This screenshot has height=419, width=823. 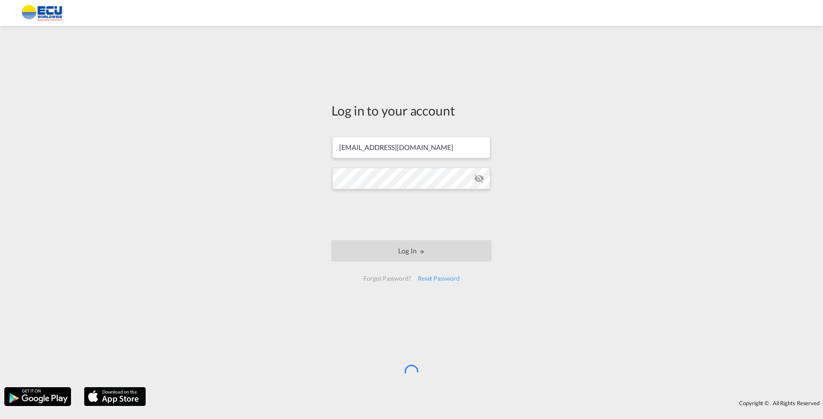 I want to click on input: Enter email/phone number, so click(x=411, y=147).